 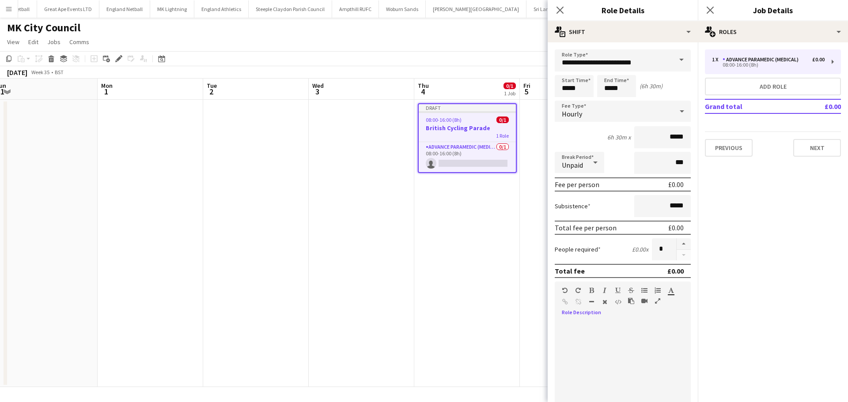 What do you see at coordinates (317, 91) in the screenshot?
I see `span: 3` at bounding box center [317, 91].